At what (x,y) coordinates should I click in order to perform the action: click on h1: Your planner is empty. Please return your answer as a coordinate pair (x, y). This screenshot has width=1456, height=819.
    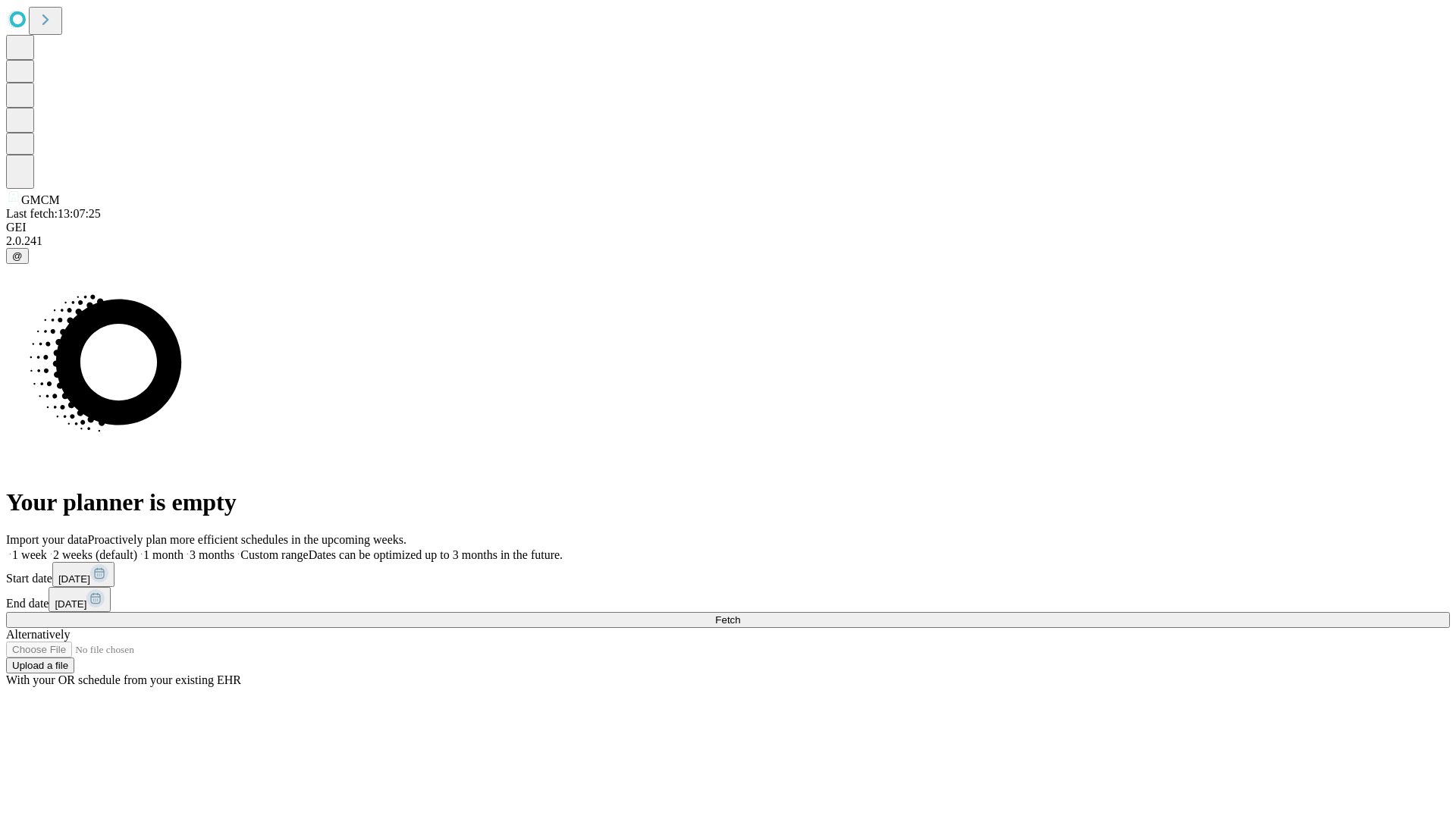
    Looking at the image, I should click on (728, 502).